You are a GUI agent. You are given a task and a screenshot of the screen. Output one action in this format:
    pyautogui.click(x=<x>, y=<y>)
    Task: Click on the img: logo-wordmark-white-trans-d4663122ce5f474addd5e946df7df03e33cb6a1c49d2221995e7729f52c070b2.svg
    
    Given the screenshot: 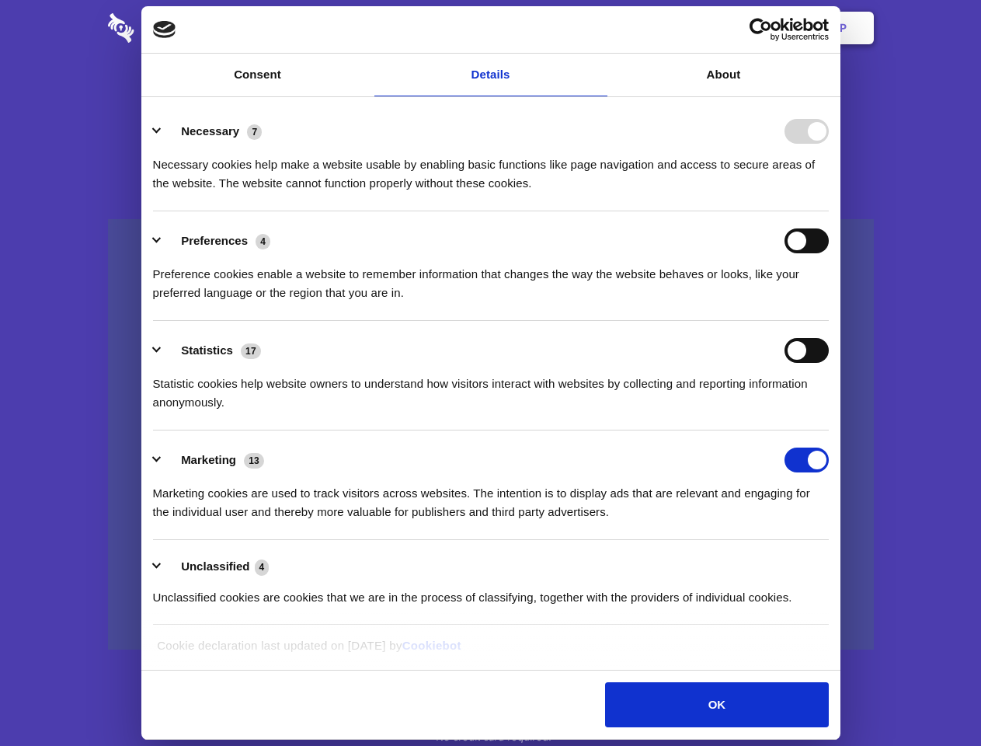 What is the action you would take?
    pyautogui.click(x=174, y=28)
    